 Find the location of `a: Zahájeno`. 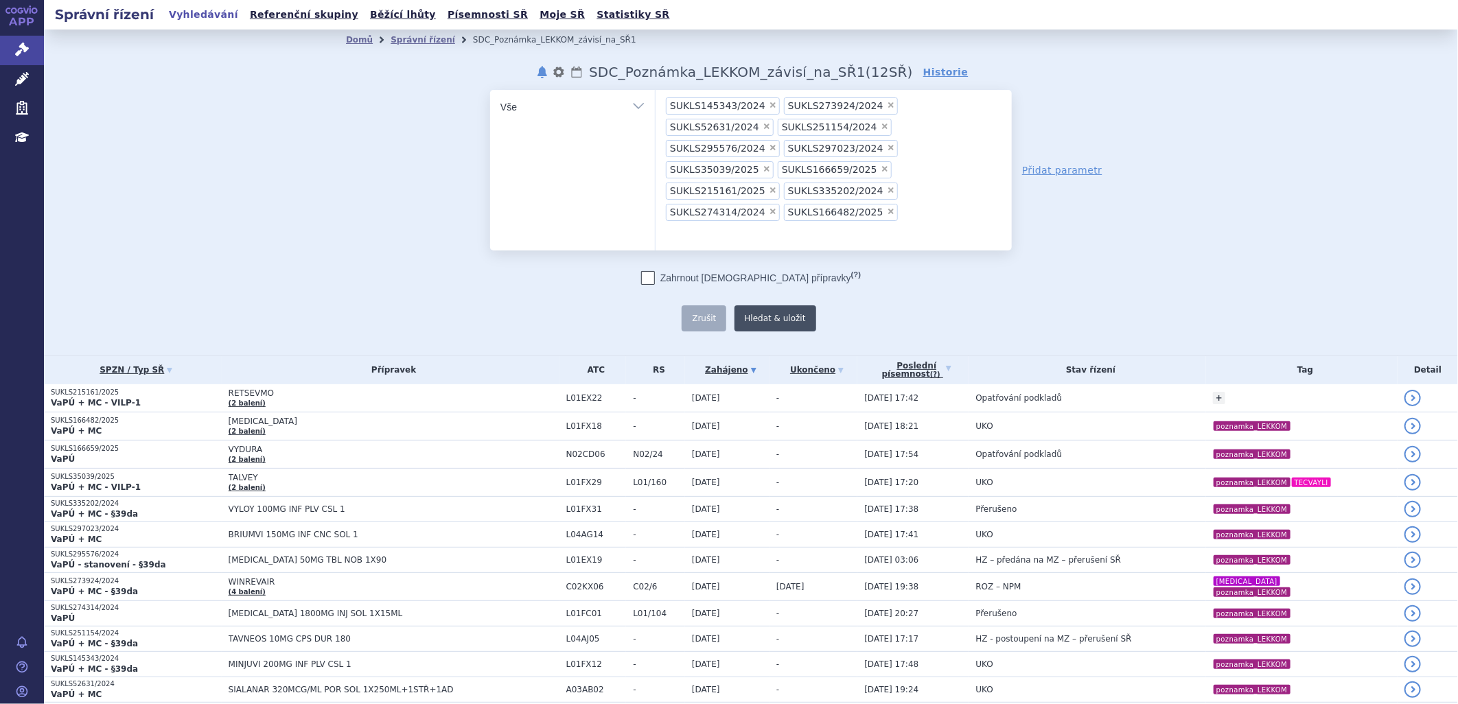

a: Zahájeno is located at coordinates (731, 370).